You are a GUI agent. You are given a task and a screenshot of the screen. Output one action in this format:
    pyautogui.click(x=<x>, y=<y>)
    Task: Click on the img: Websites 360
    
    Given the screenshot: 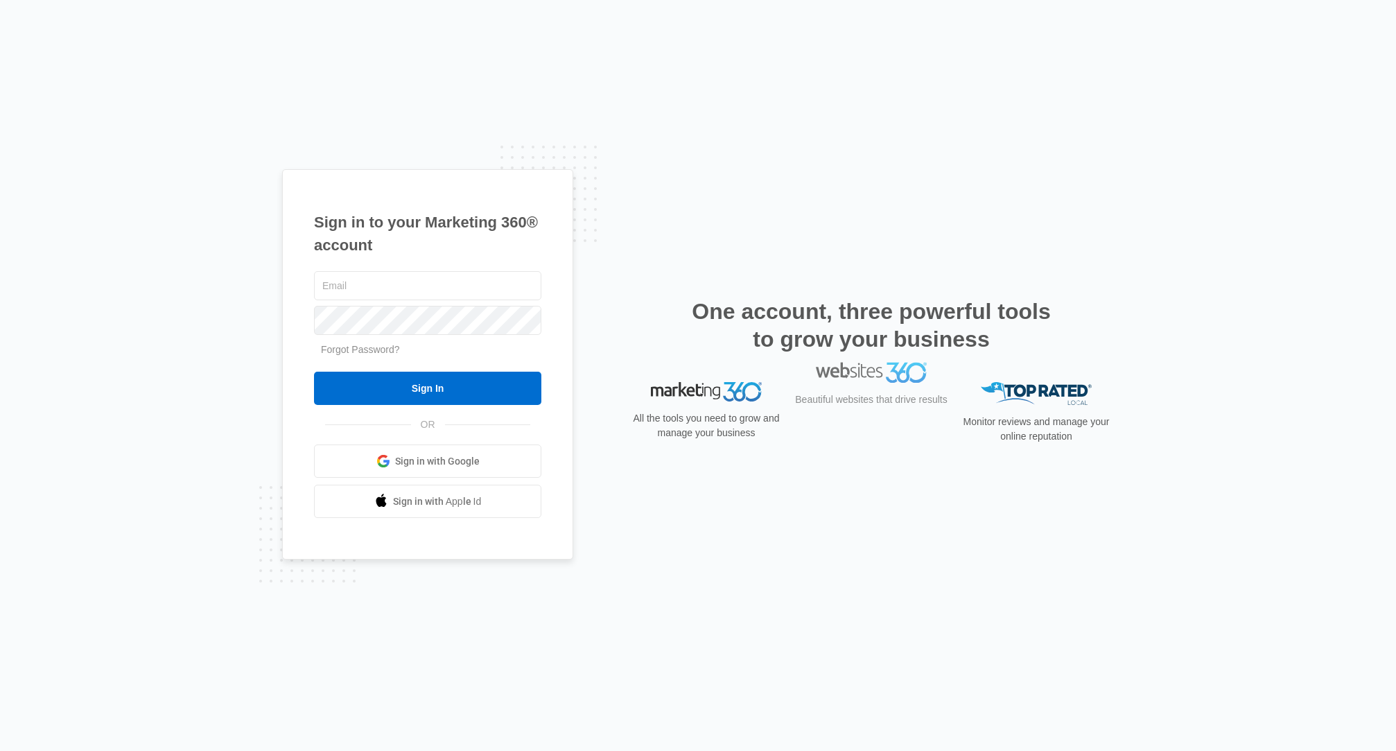 What is the action you would take?
    pyautogui.click(x=871, y=392)
    